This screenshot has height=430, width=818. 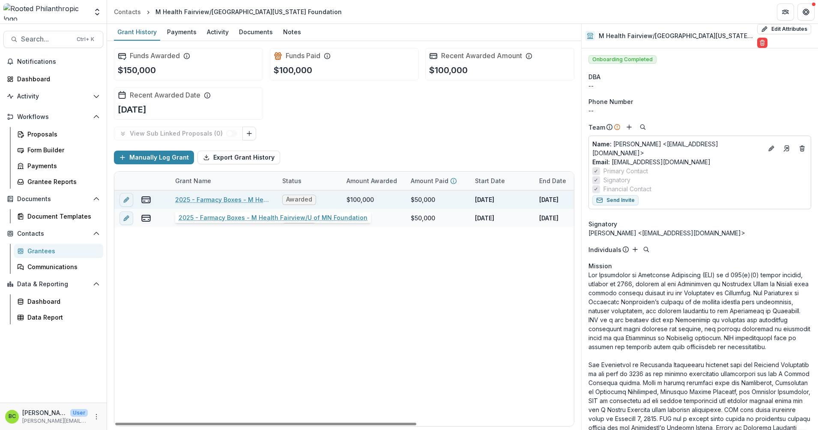 I want to click on button: Open Workflows, so click(x=53, y=117).